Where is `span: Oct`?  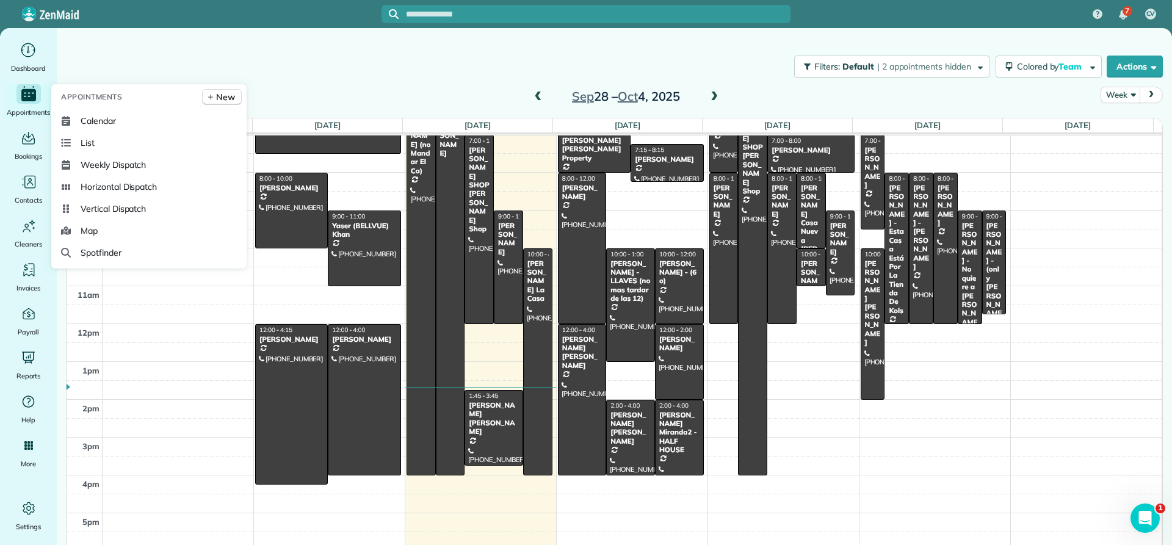
span: Oct is located at coordinates (628, 96).